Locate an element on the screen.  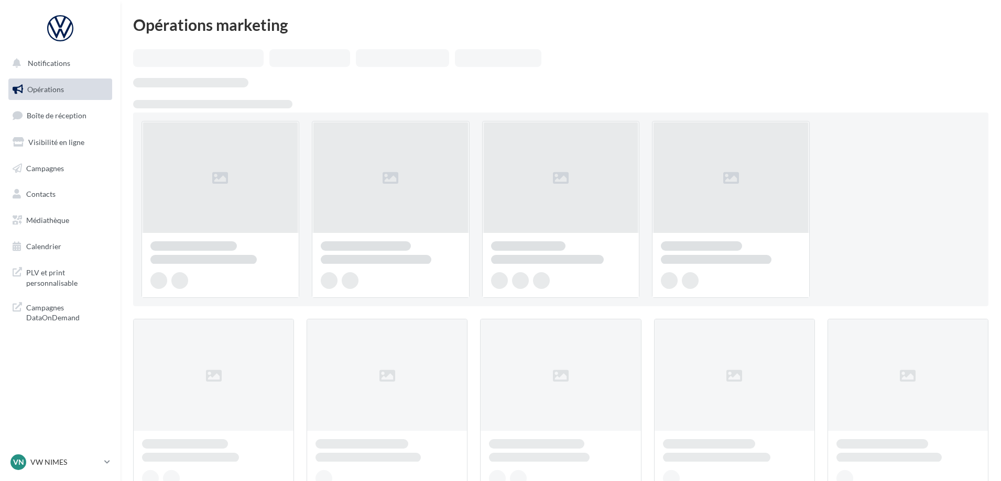
a: VN VW NIMES is located at coordinates (60, 463).